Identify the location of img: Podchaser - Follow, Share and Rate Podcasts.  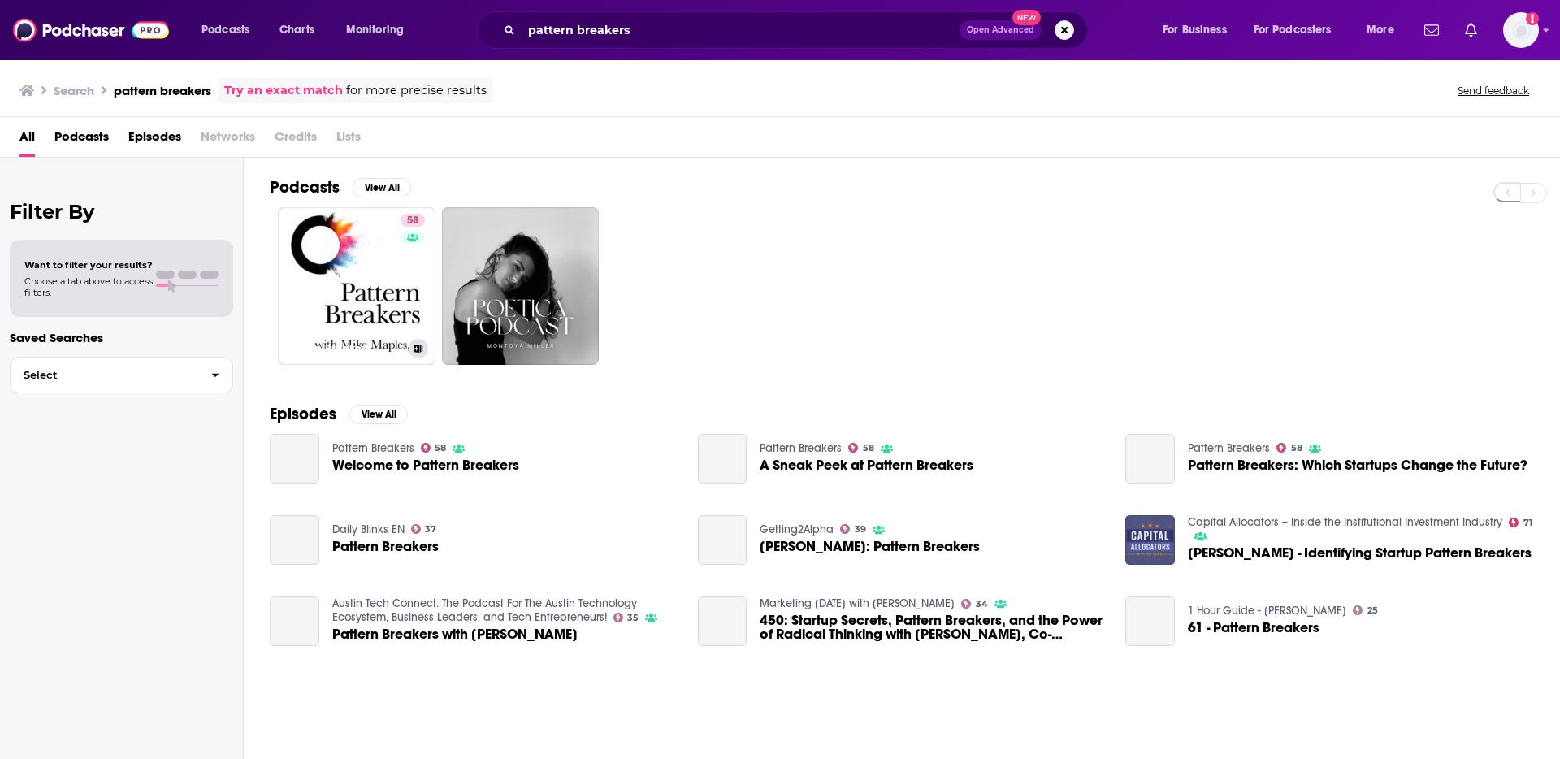
(91, 30).